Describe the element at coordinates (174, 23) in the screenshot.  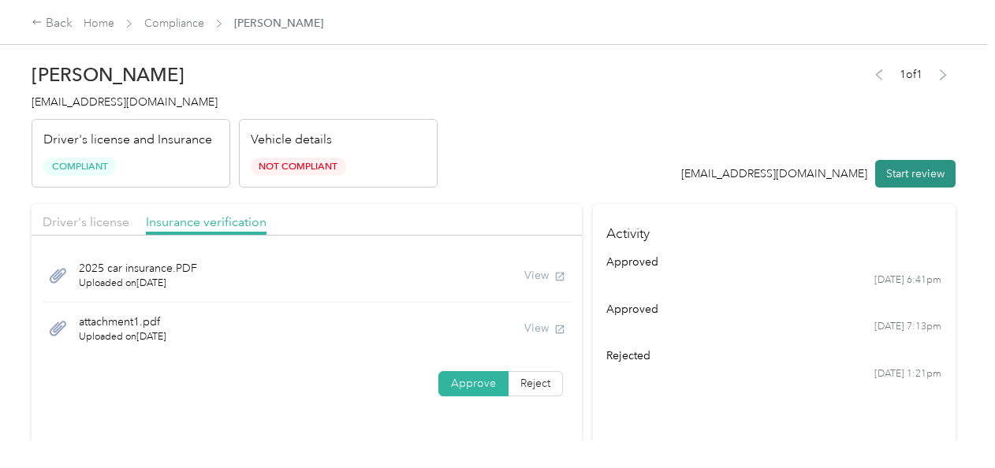
I see `a: Compliance` at that location.